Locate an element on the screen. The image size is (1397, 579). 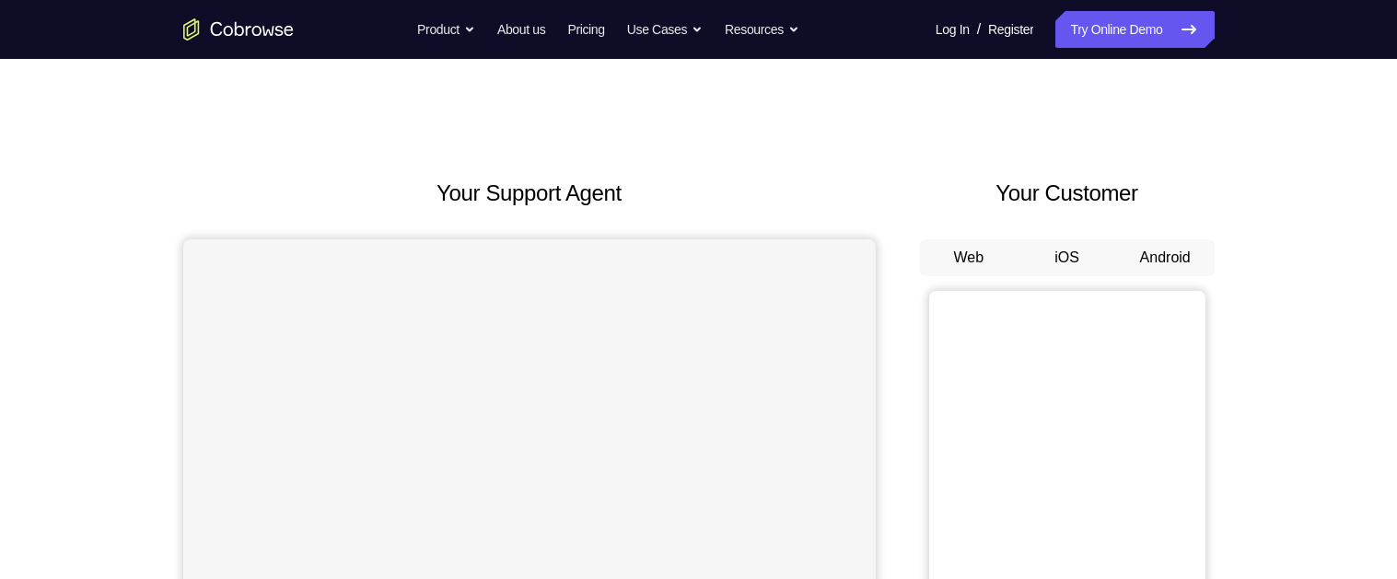
button: Resources is located at coordinates (761, 29).